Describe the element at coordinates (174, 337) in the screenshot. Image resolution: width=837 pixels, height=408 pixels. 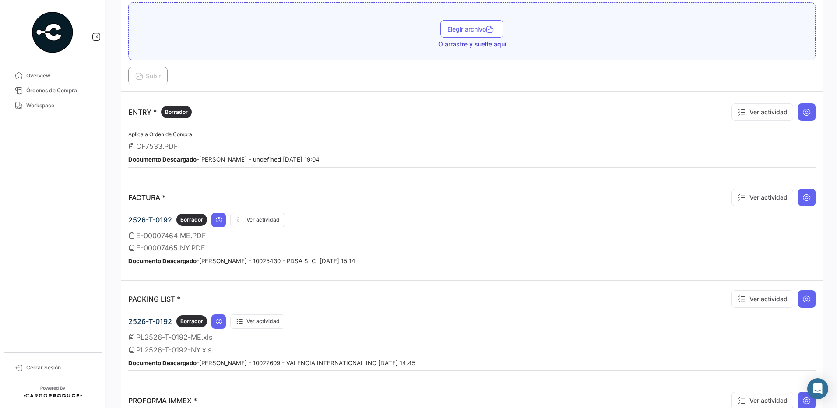
I see `span: PL2526-T-0192-ME.xls` at that location.